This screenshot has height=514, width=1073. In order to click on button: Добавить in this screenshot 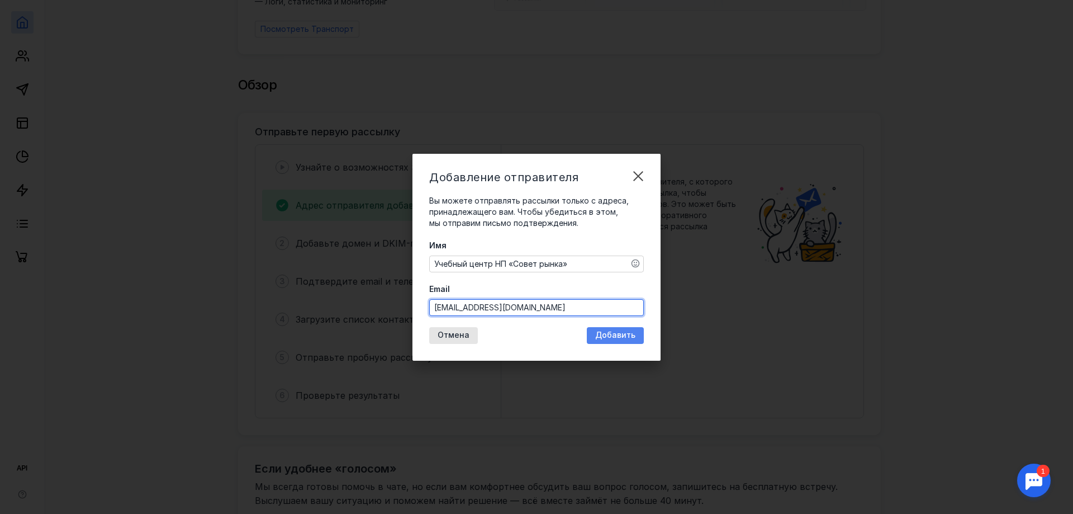, I will do `click(615, 335)`.